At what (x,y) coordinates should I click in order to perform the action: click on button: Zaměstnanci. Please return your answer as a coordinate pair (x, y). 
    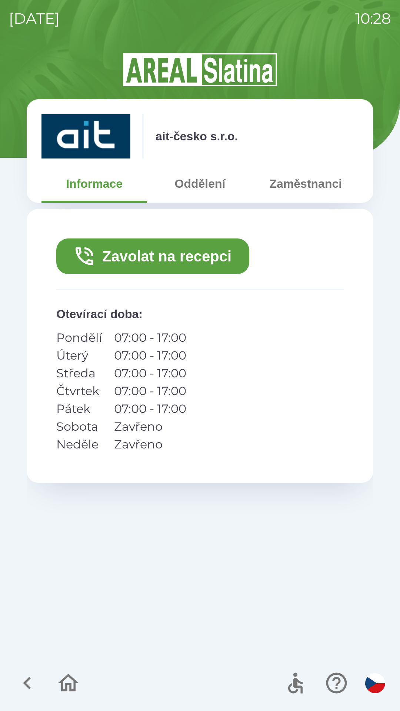
    Looking at the image, I should click on (306, 184).